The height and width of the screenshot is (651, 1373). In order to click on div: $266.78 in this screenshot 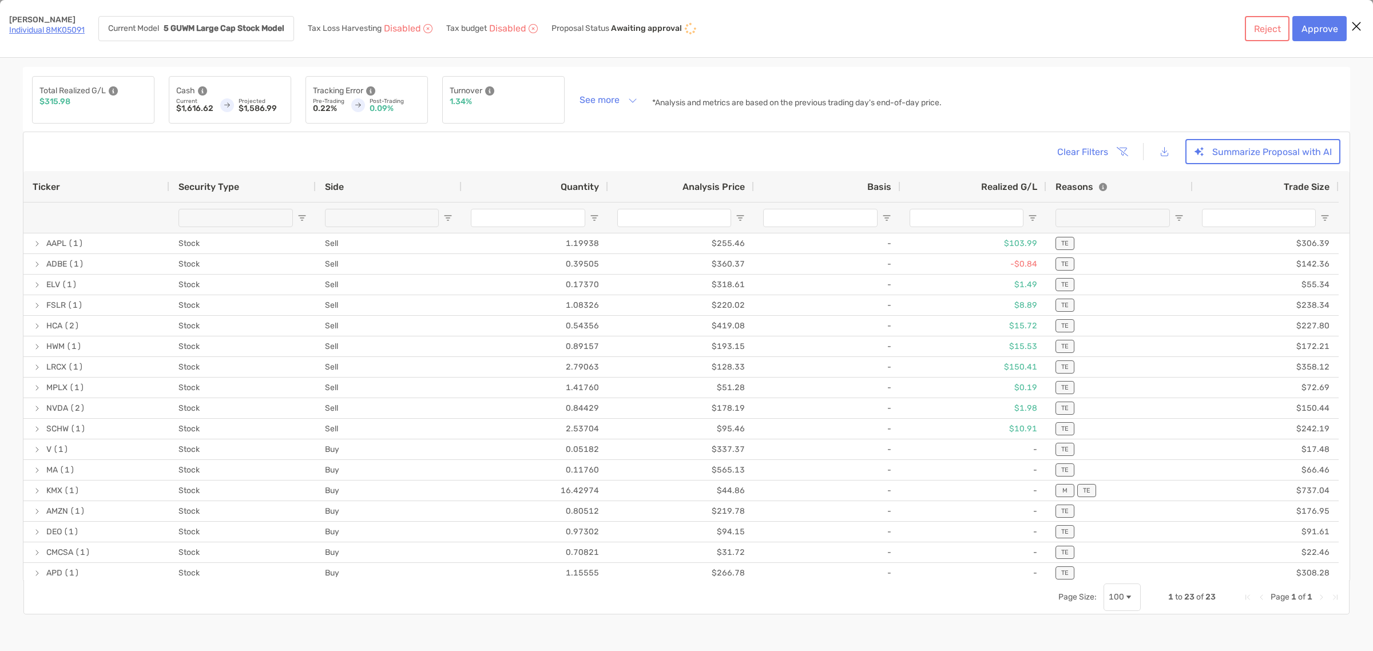, I will do `click(681, 573)`.